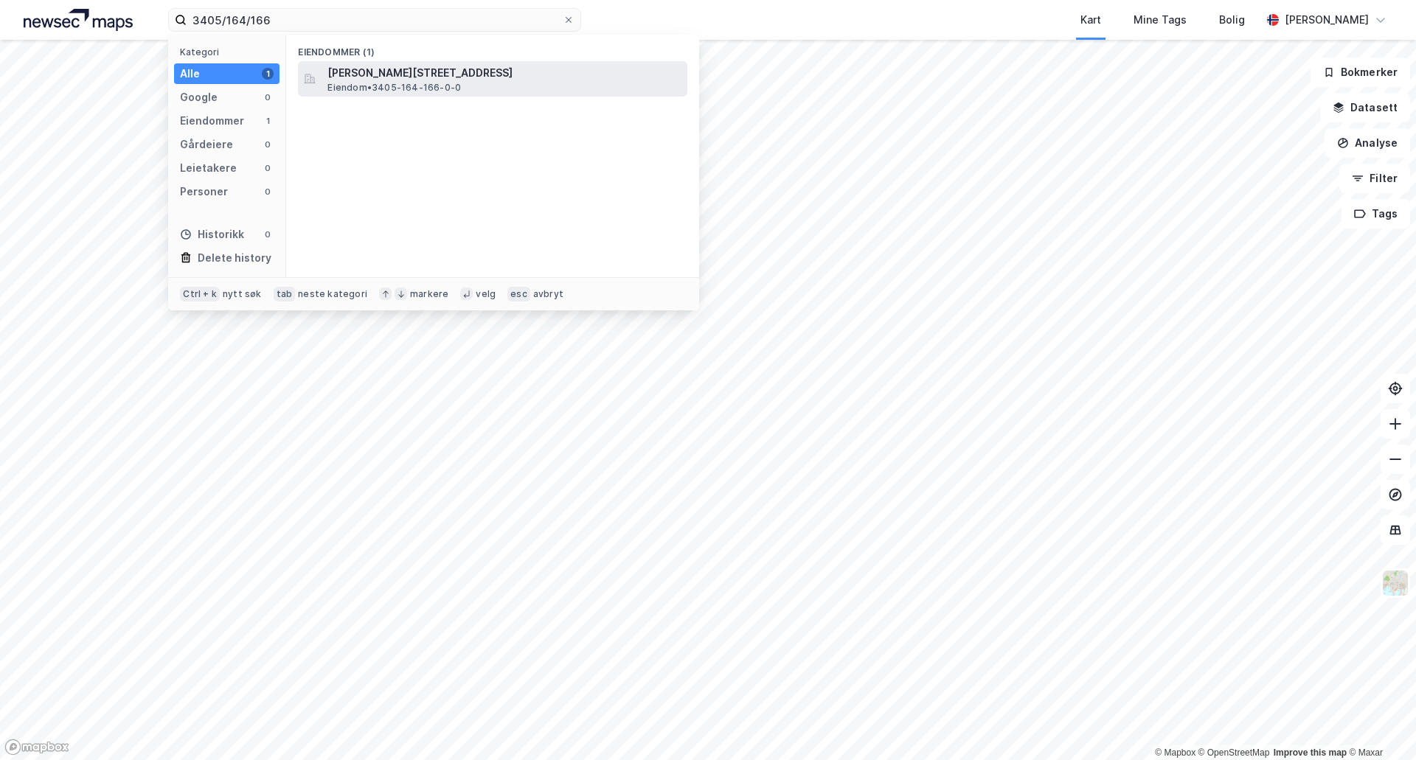 Image resolution: width=1416 pixels, height=760 pixels. What do you see at coordinates (1379, 725) in the screenshot?
I see `div: Kontrollprogram for chat` at bounding box center [1379, 725].